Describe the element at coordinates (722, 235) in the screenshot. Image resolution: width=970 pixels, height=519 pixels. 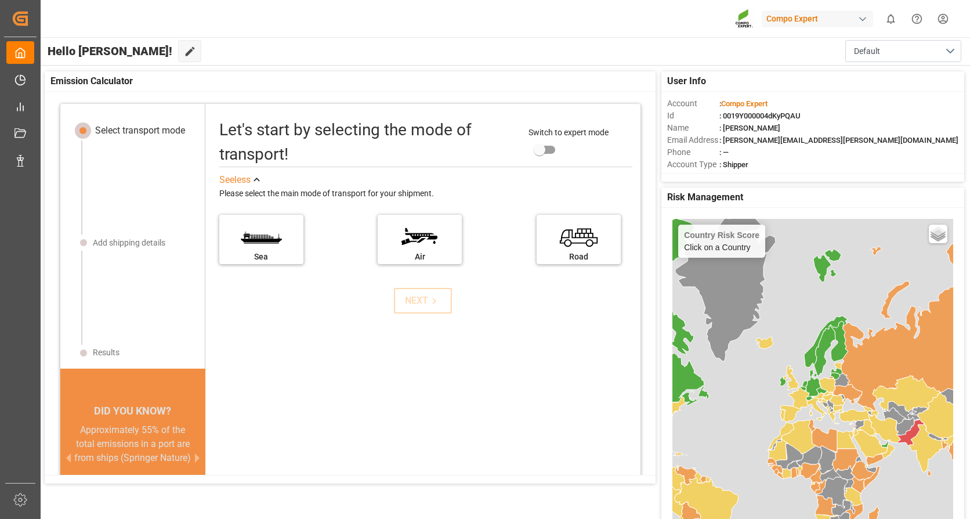
I see `h4: Country Risk Score` at that location.